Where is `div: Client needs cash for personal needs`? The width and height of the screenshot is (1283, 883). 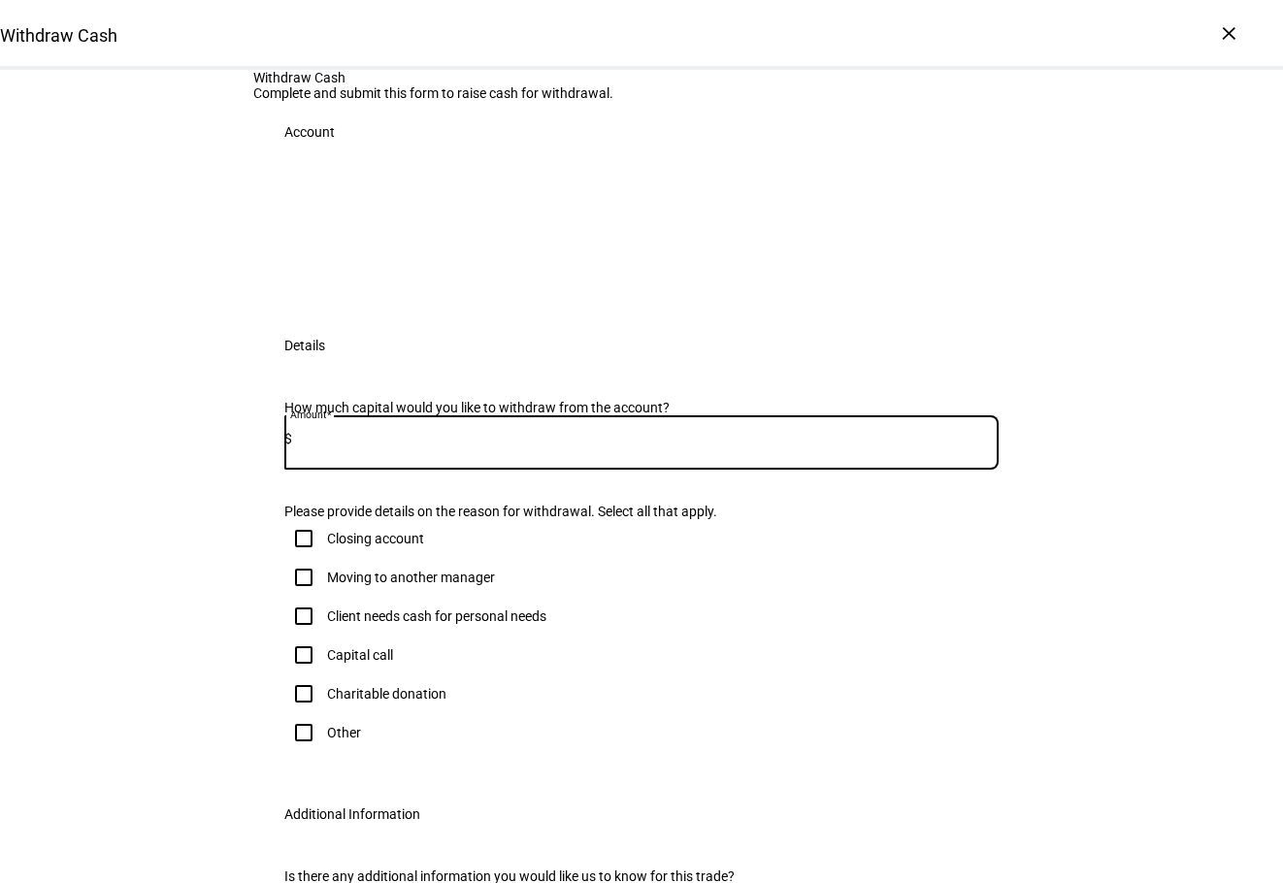
div: Client needs cash for personal needs is located at coordinates (437, 616).